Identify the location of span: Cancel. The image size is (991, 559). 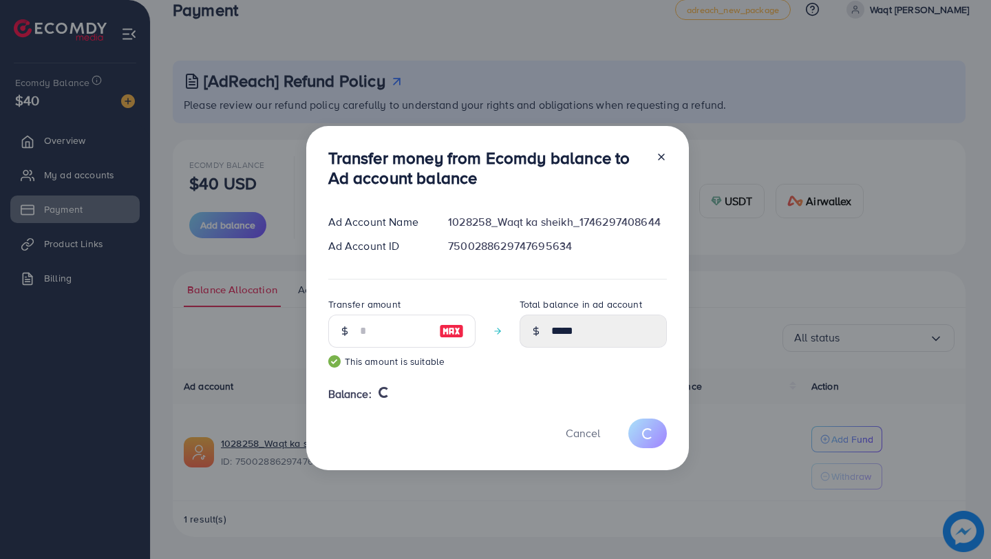
(583, 433).